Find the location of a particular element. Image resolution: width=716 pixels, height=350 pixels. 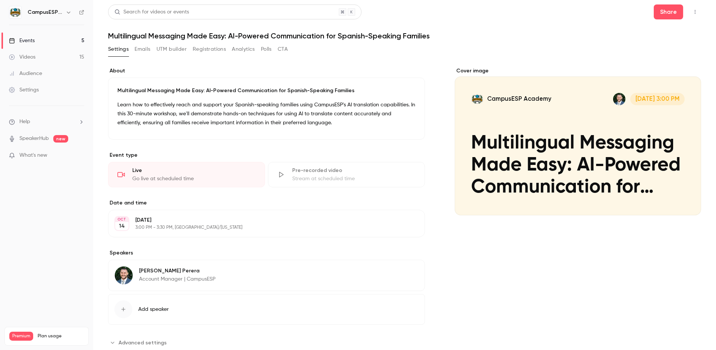

span: Advanced settings is located at coordinates (142, 342).